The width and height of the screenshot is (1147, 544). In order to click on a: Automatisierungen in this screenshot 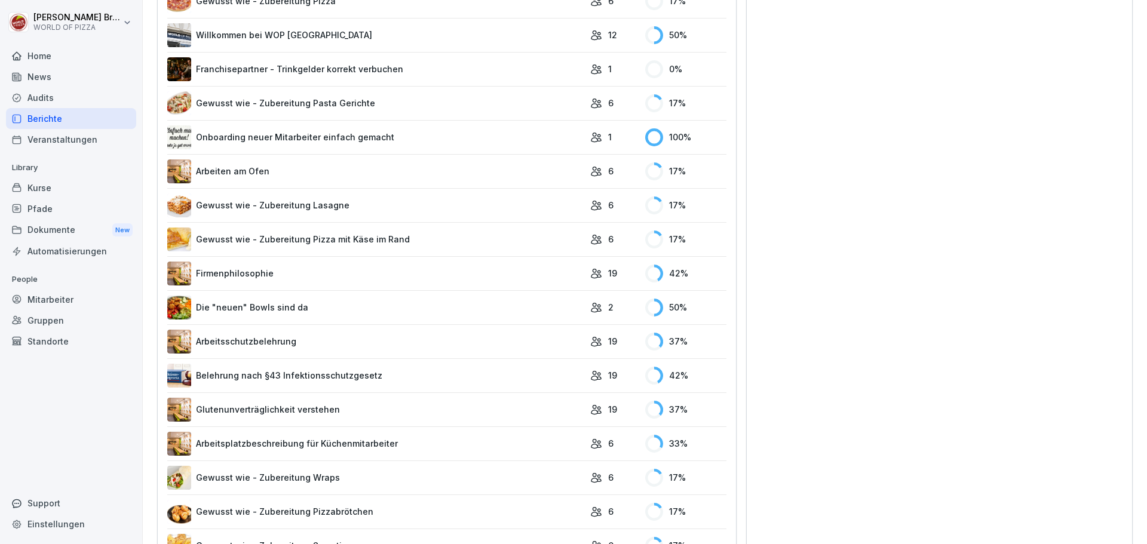, I will do `click(71, 251)`.